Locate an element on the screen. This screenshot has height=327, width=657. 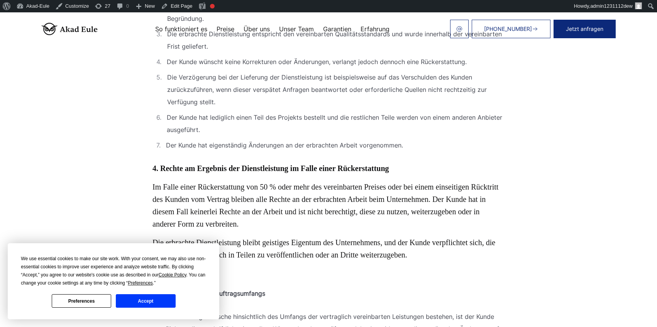
div: Focus keyphrase not set is located at coordinates (212, 6).